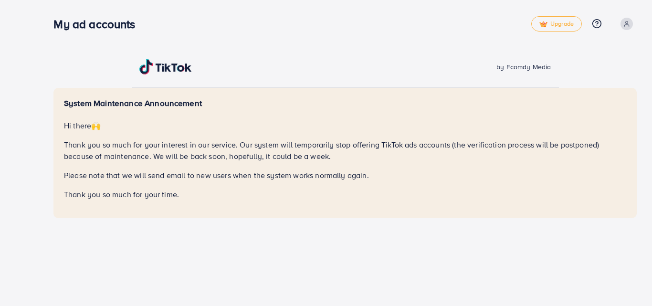  I want to click on h3: My ad accounts, so click(98, 24).